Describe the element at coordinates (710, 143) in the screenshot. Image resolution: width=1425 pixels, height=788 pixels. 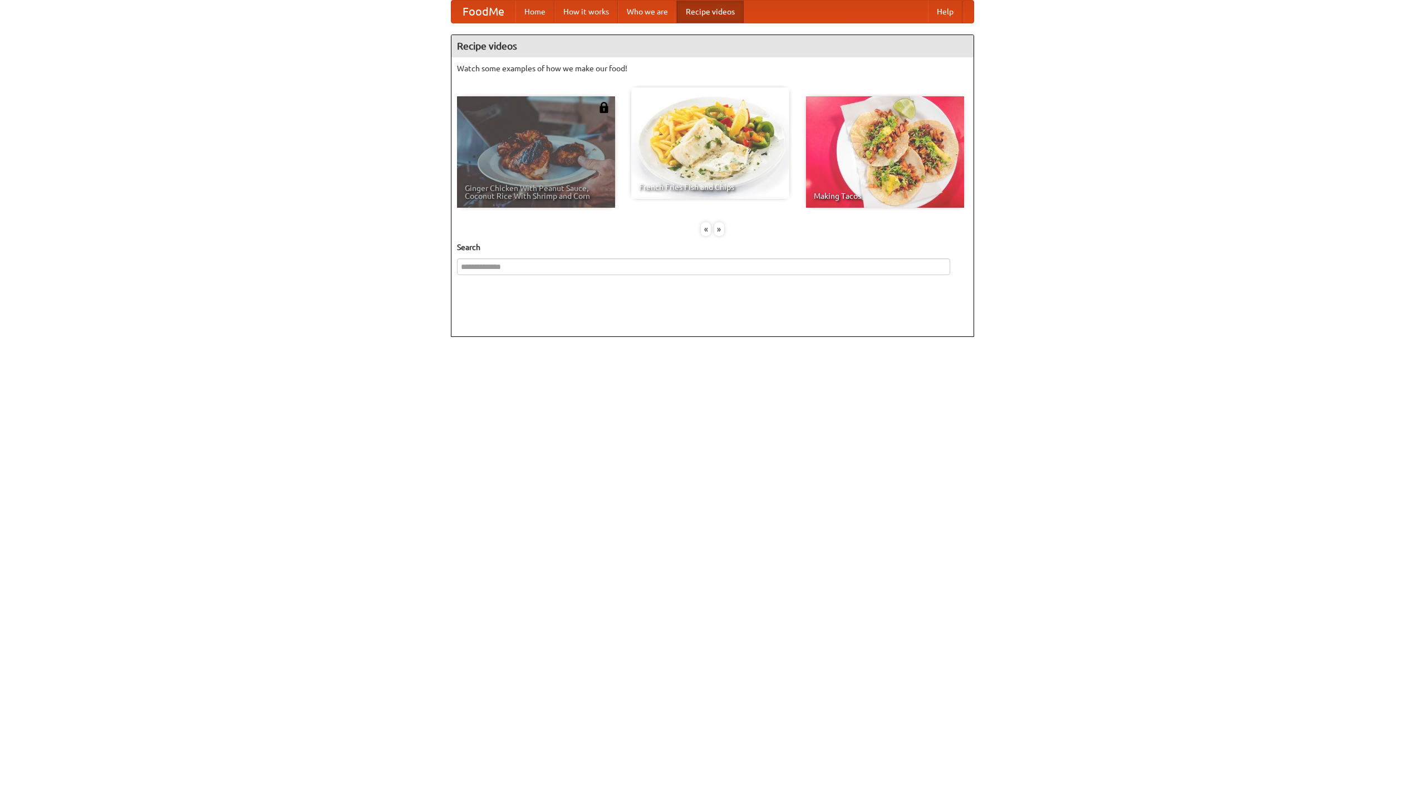
I see `a: French Fries Fish and Chips` at that location.